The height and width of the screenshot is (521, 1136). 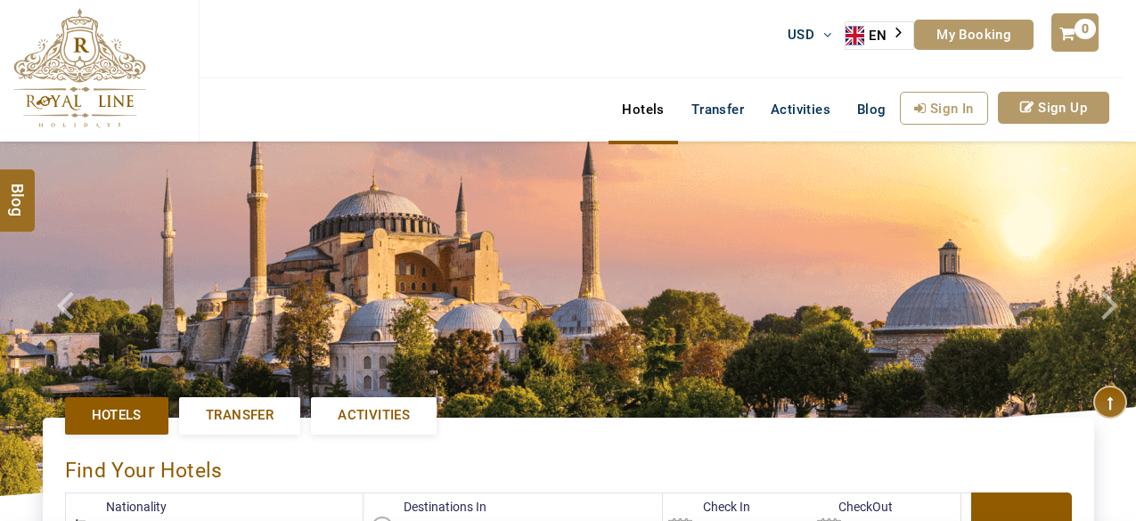 What do you see at coordinates (944, 108) in the screenshot?
I see `a: Sign In` at bounding box center [944, 108].